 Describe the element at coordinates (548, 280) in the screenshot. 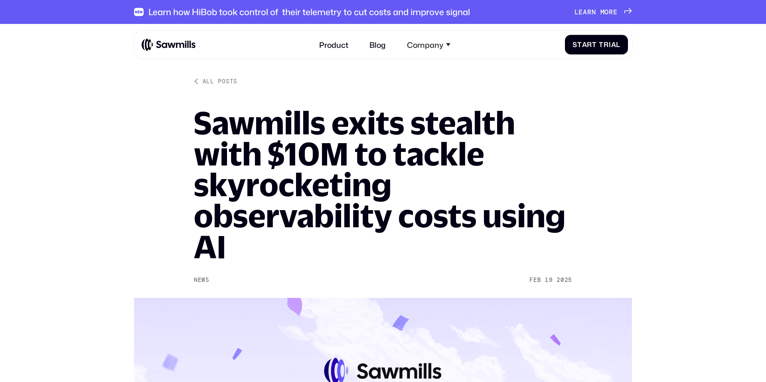

I see `div: 19` at that location.